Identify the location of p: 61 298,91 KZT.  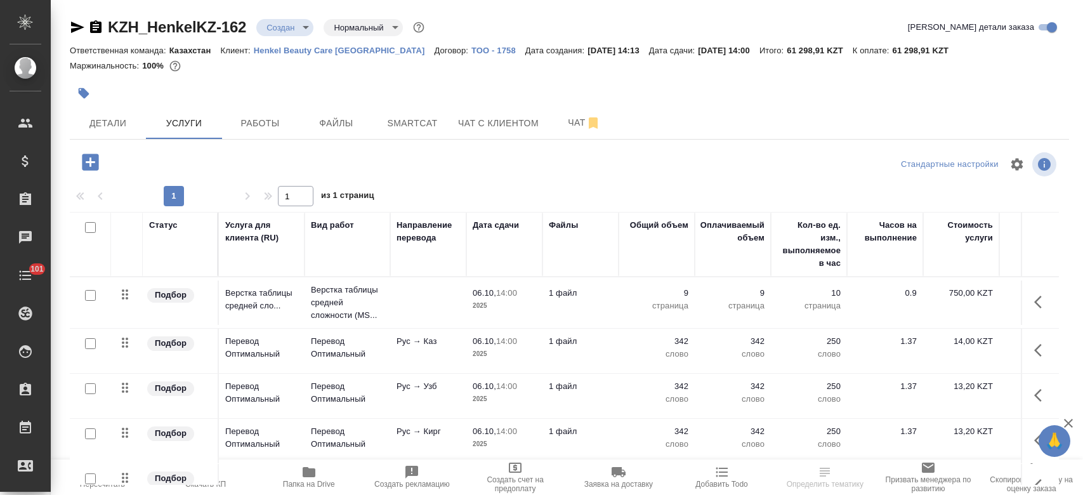
(926, 50).